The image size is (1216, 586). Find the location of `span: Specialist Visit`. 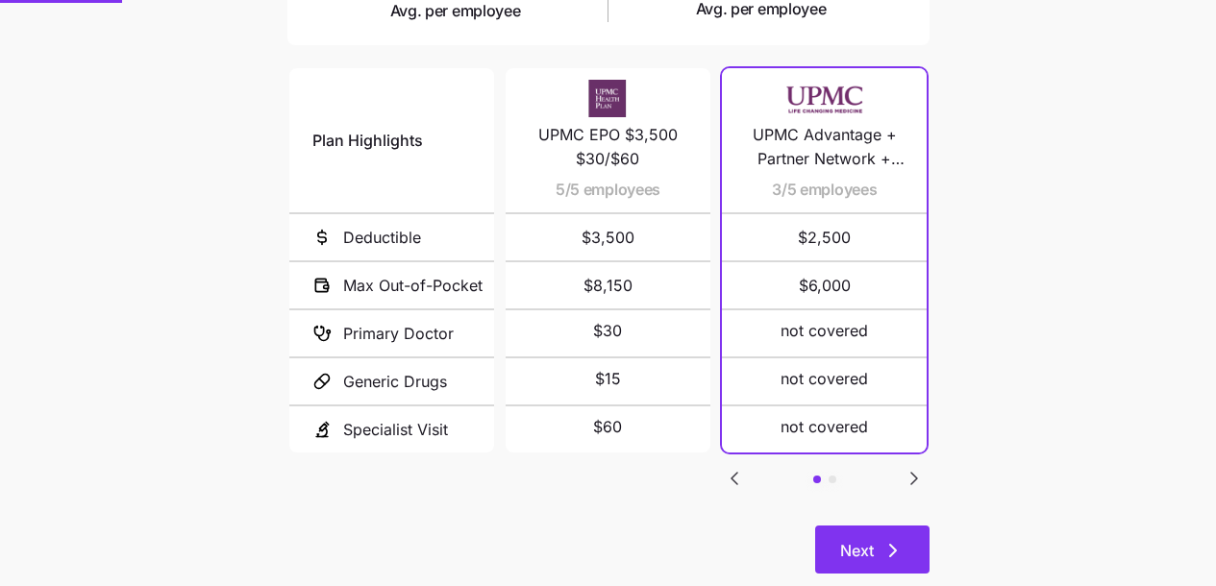

span: Specialist Visit is located at coordinates (395, 430).